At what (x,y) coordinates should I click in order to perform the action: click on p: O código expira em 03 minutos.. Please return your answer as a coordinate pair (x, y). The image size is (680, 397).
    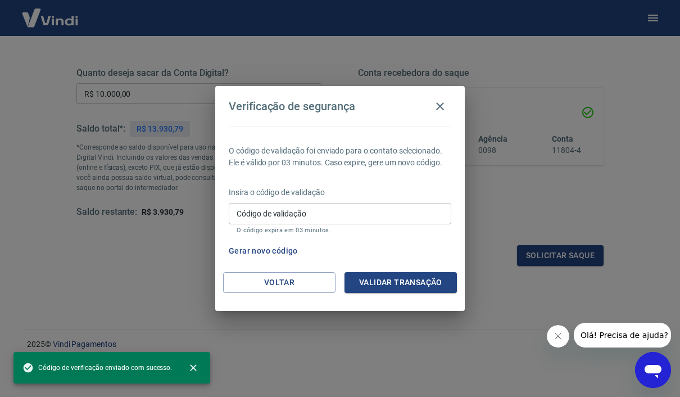
    Looking at the image, I should click on (340, 230).